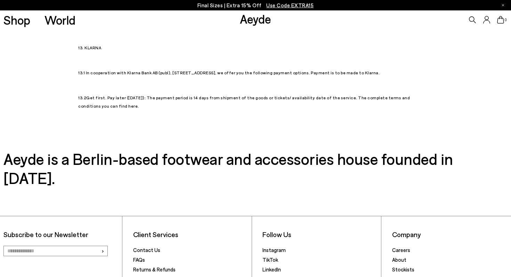 This screenshot has height=277, width=511. I want to click on a: LinkedIn, so click(272, 270).